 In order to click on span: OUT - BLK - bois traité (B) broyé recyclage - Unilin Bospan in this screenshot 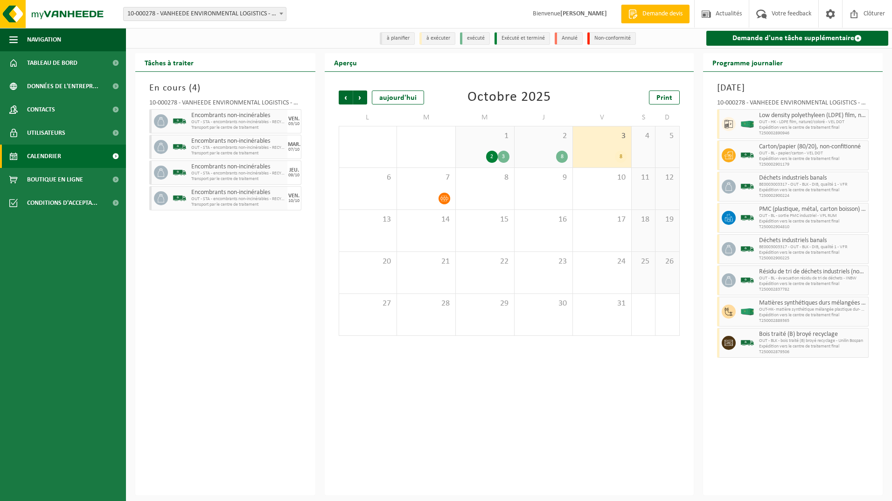, I will do `click(813, 341)`.